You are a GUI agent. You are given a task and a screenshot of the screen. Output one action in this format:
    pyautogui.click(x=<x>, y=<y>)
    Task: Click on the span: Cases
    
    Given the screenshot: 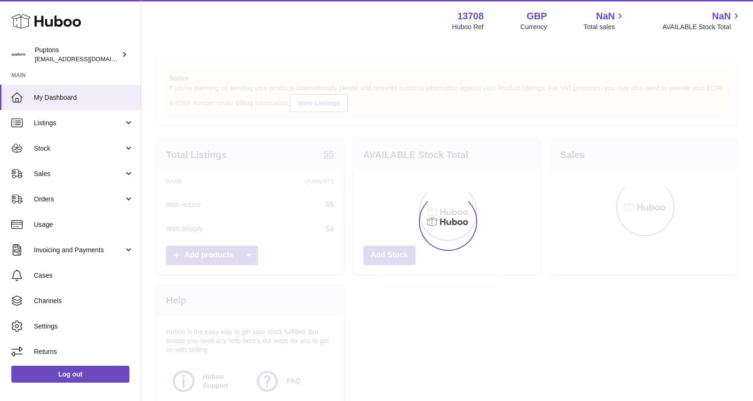 What is the action you would take?
    pyautogui.click(x=84, y=275)
    